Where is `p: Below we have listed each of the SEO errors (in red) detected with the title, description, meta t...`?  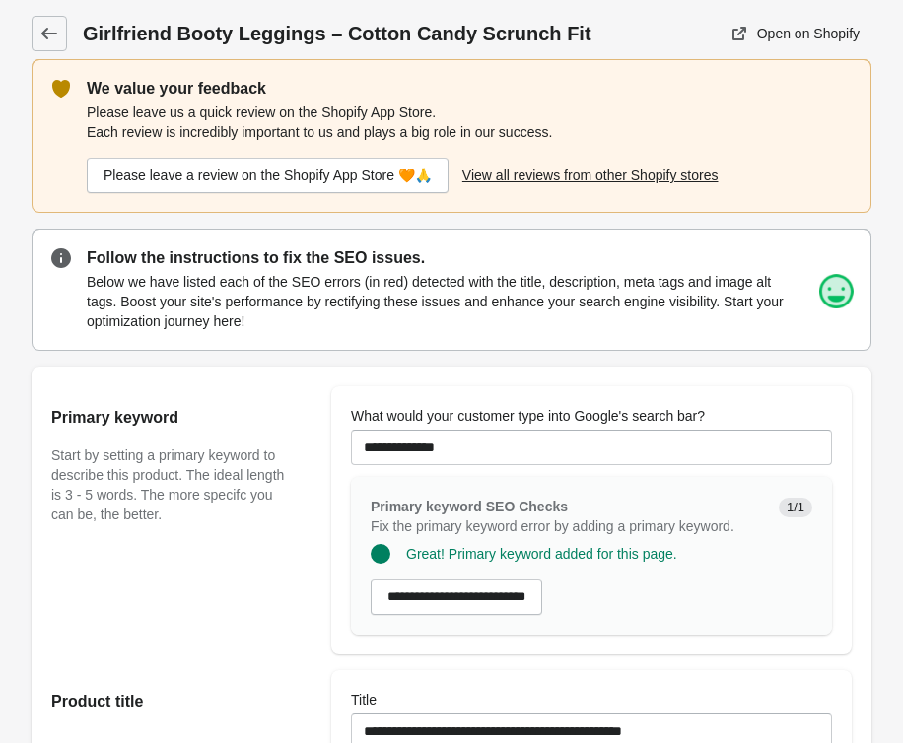 p: Below we have listed each of the SEO errors (in red) detected with the title, description, meta t... is located at coordinates (469, 302).